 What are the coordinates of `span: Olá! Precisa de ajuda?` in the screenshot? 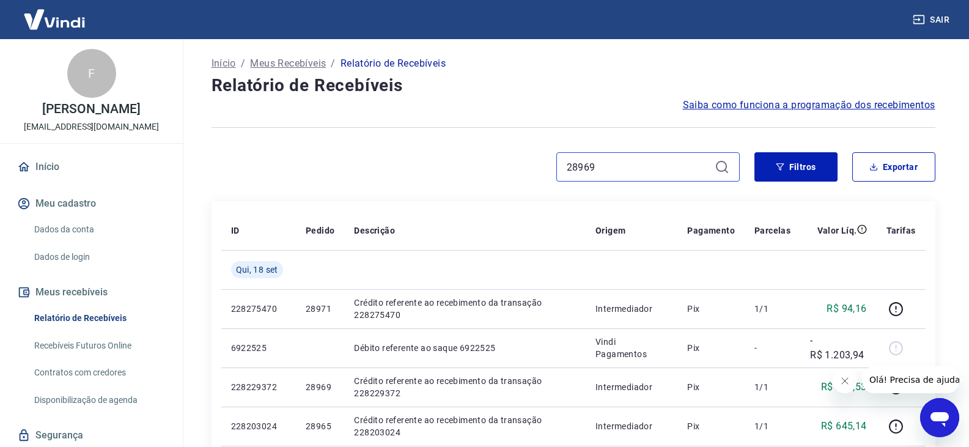 It's located at (55, 13).